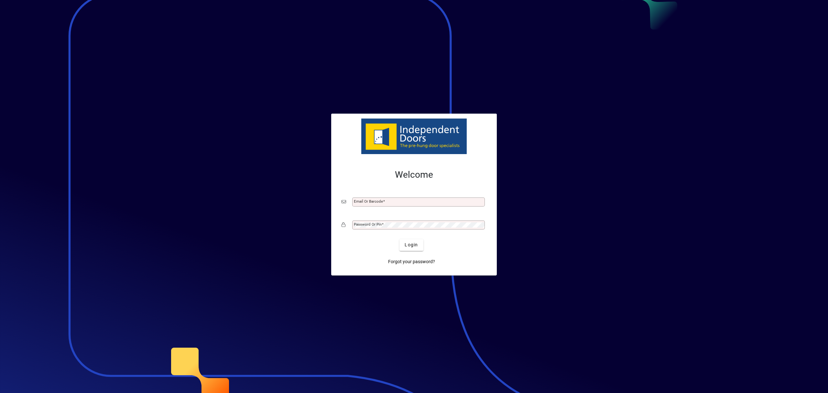 The width and height of the screenshot is (828, 393). Describe the element at coordinates (368, 224) in the screenshot. I see `mat-label: Password or Pin` at that location.